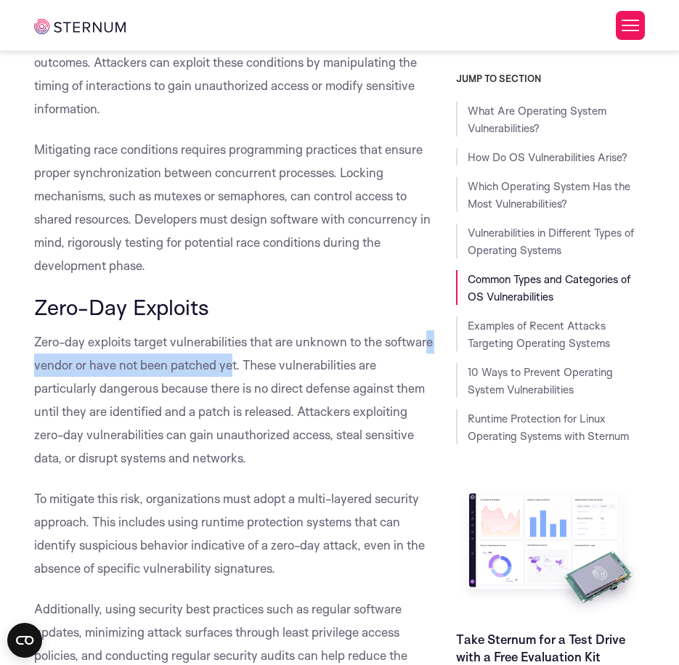 The height and width of the screenshot is (665, 679). Describe the element at coordinates (551, 78) in the screenshot. I see `h3: JUMP TO SECTION` at that location.